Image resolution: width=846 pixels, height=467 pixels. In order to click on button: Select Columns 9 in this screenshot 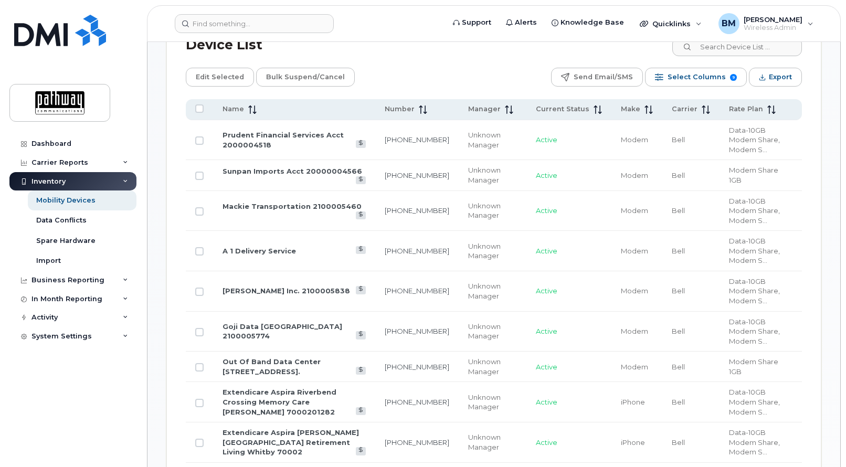, I will do `click(696, 77)`.